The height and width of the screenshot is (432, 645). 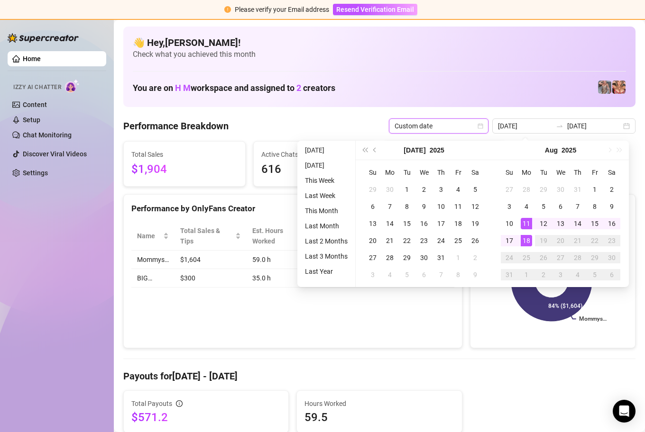 I want to click on div: 5, so click(x=407, y=275).